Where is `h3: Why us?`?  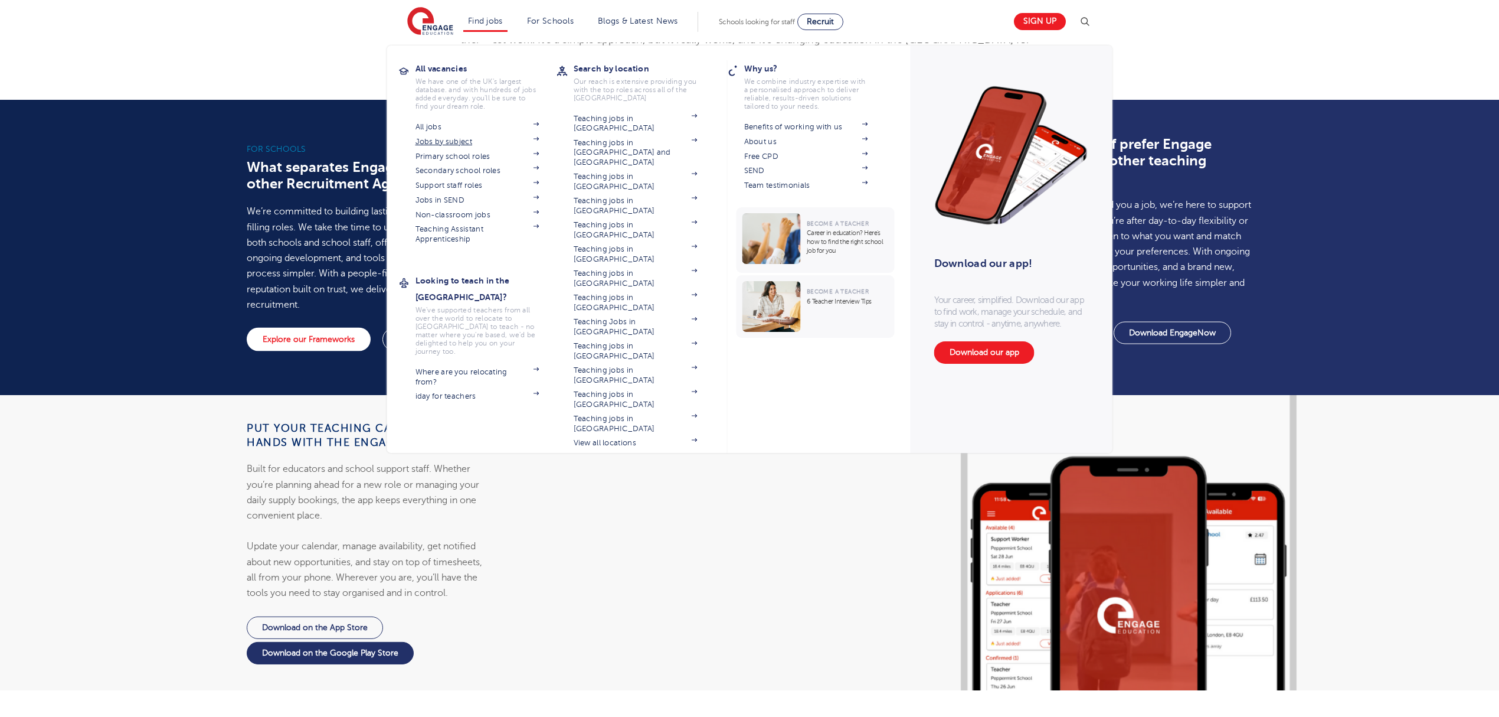 h3: Why us? is located at coordinates (815, 68).